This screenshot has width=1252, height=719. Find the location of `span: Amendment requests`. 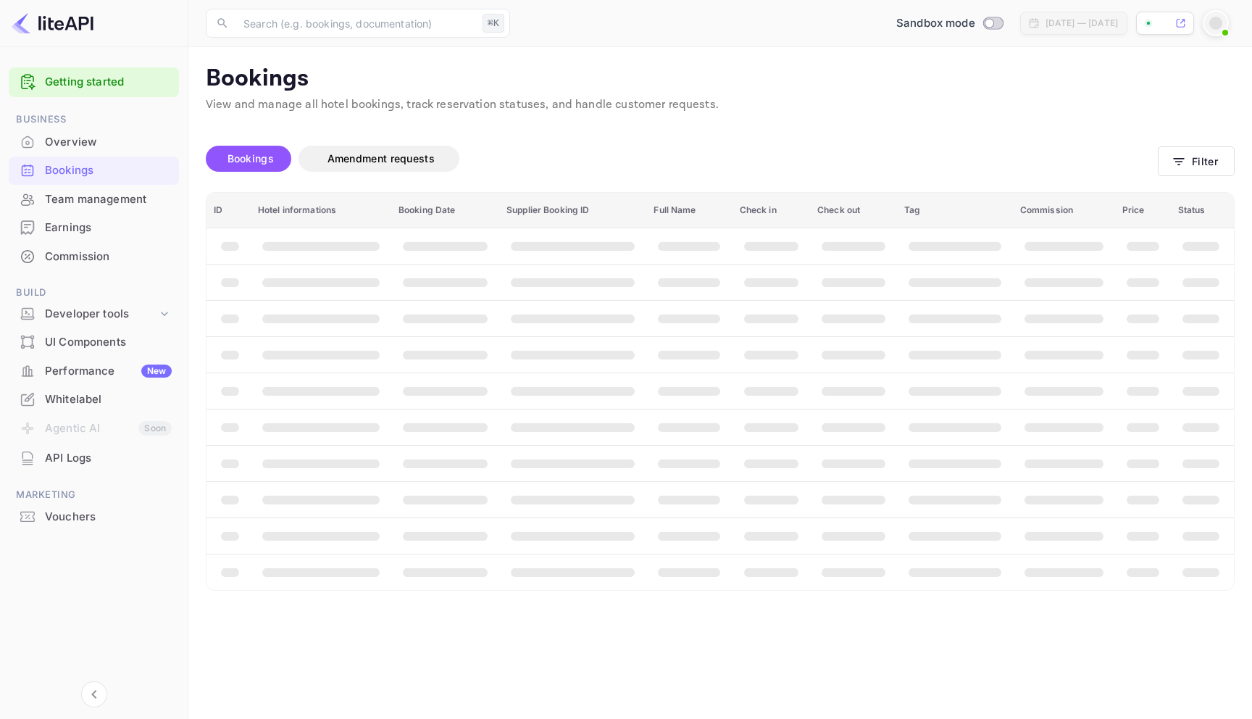

span: Amendment requests is located at coordinates (381, 158).